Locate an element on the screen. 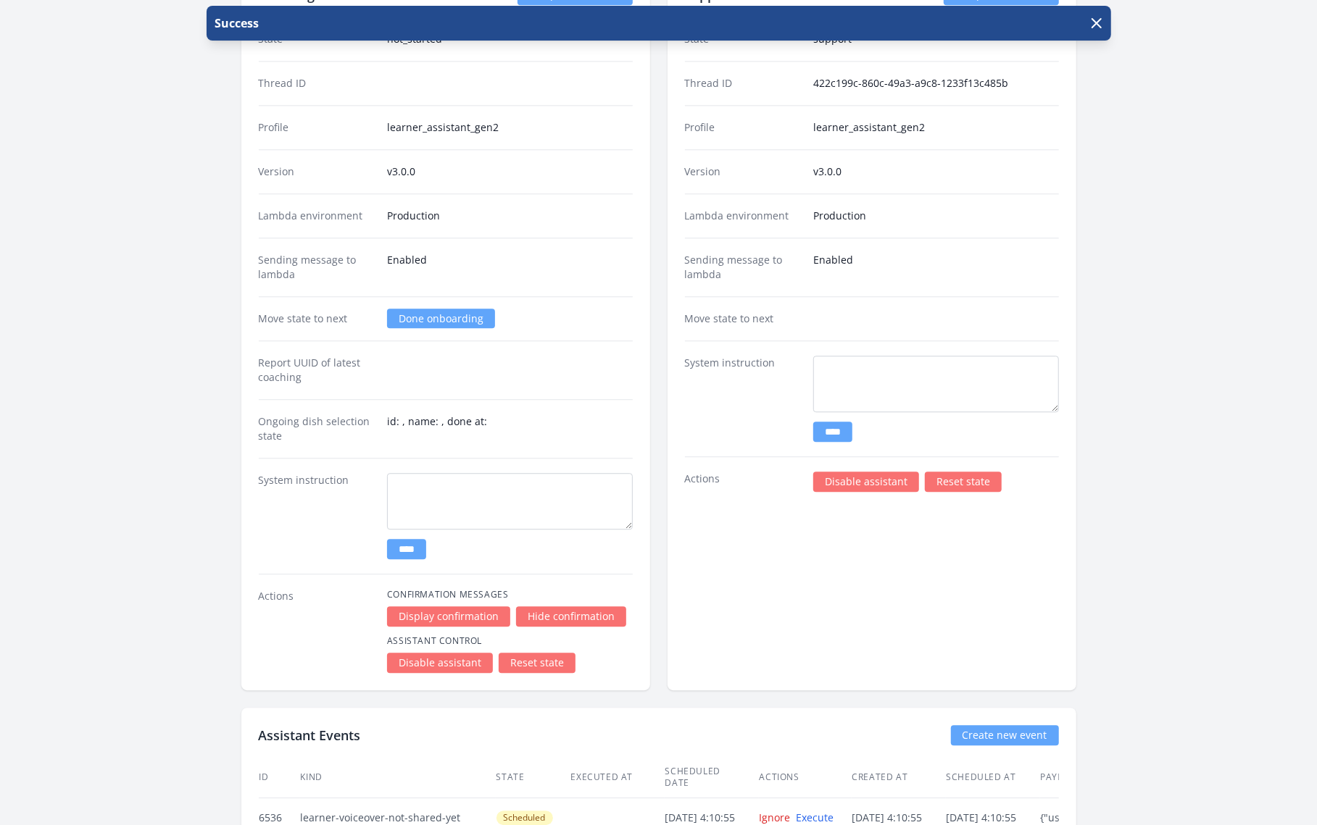 This screenshot has height=825, width=1317. h4: Confirmation Messages is located at coordinates (509, 595).